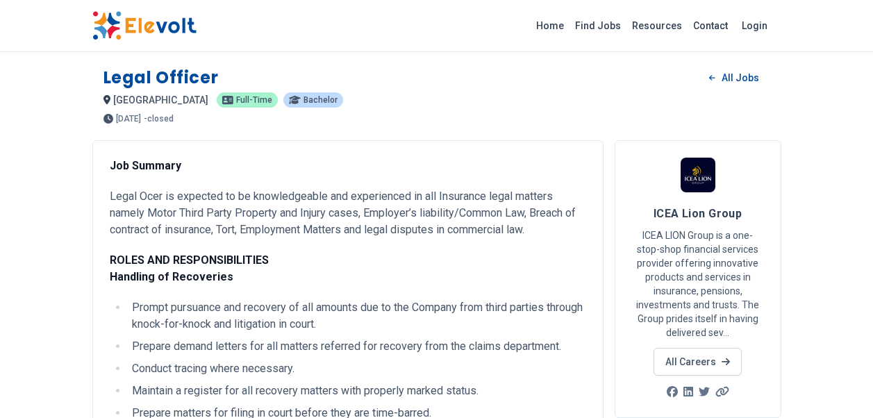 The width and height of the screenshot is (873, 418). Describe the element at coordinates (657, 26) in the screenshot. I see `a: Resources` at that location.